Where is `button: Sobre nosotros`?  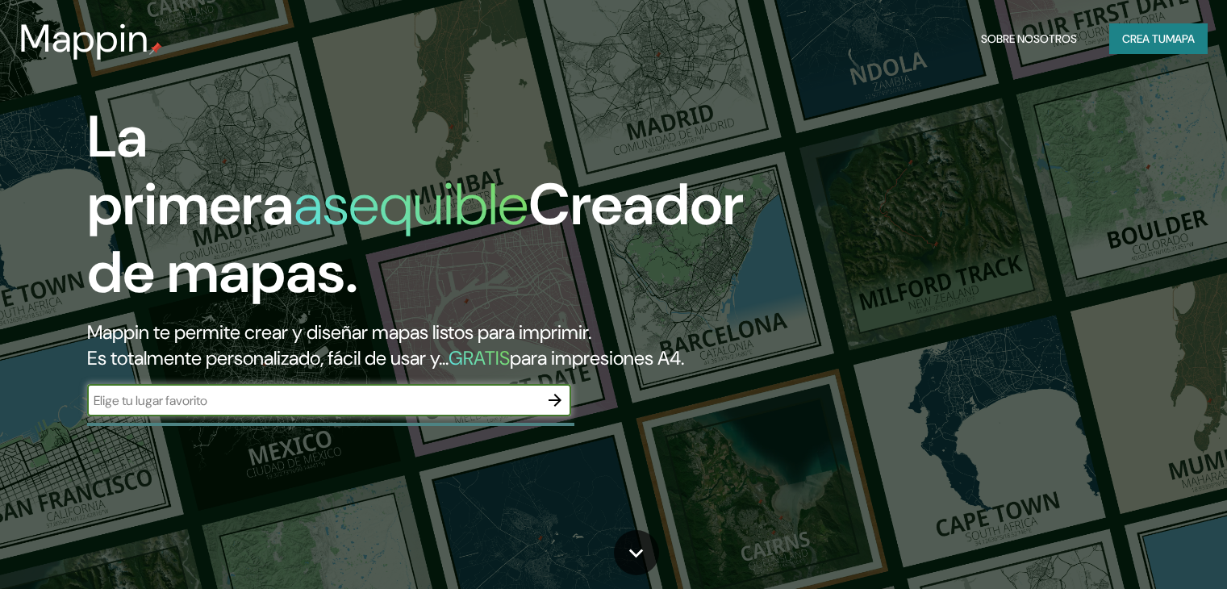
button: Sobre nosotros is located at coordinates (1028, 39).